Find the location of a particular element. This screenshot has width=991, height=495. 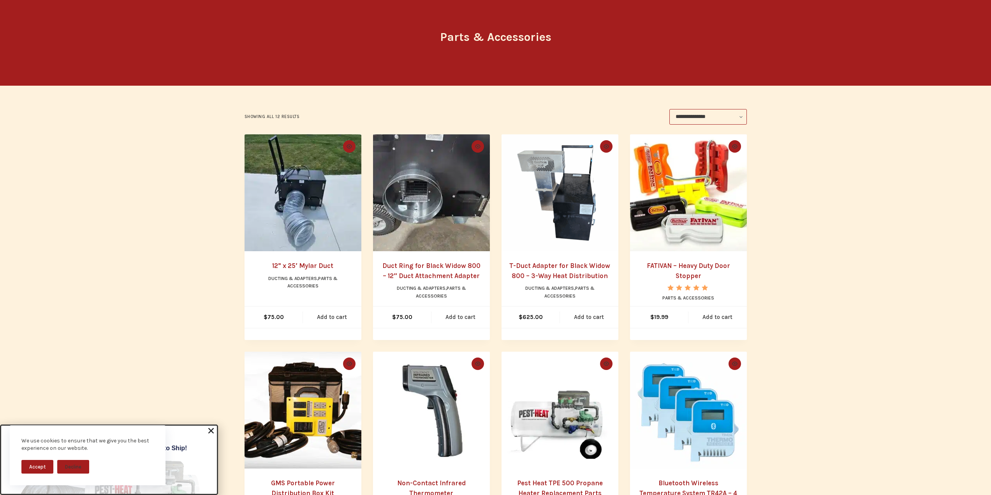

img: FATIVAN - Heavy Duty Door Stopper is located at coordinates (688, 193).